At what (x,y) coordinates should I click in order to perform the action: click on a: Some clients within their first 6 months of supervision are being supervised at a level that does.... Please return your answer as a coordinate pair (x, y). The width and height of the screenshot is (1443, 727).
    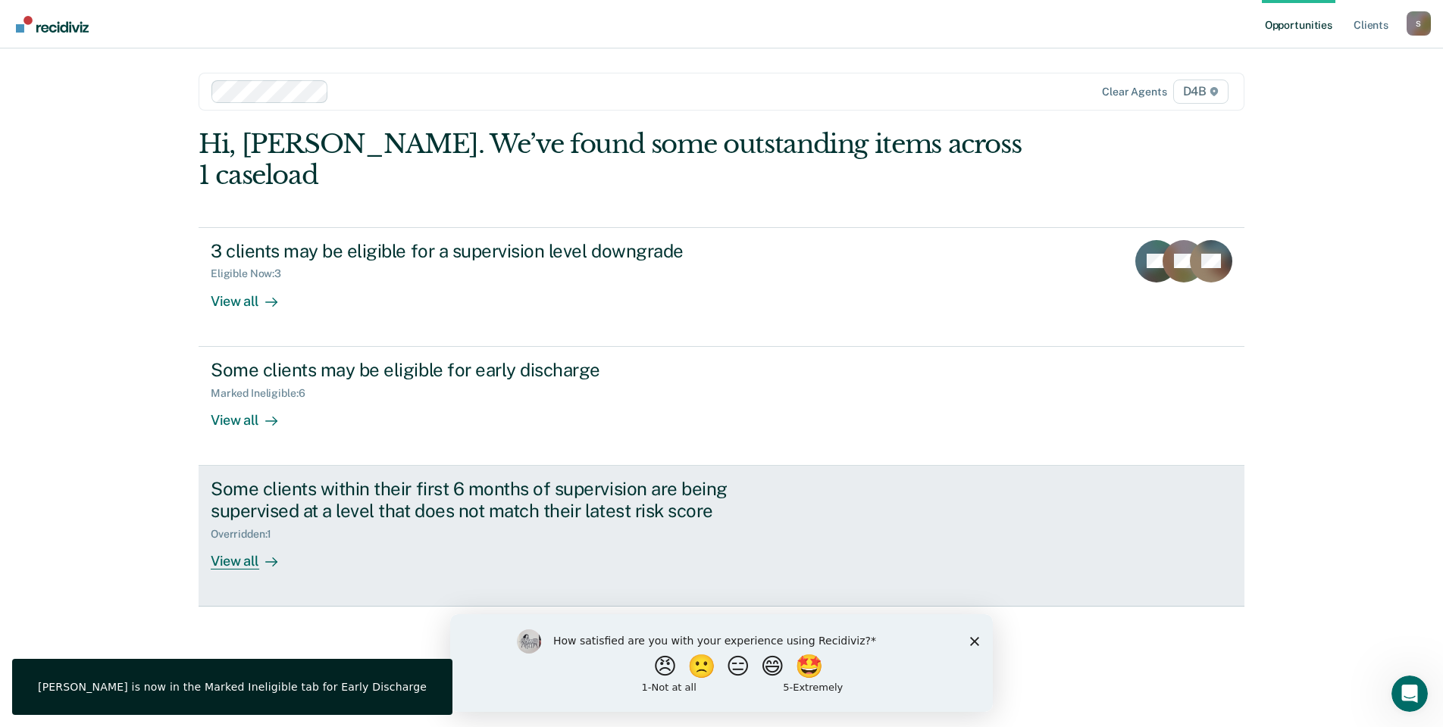
    Looking at the image, I should click on (721, 536).